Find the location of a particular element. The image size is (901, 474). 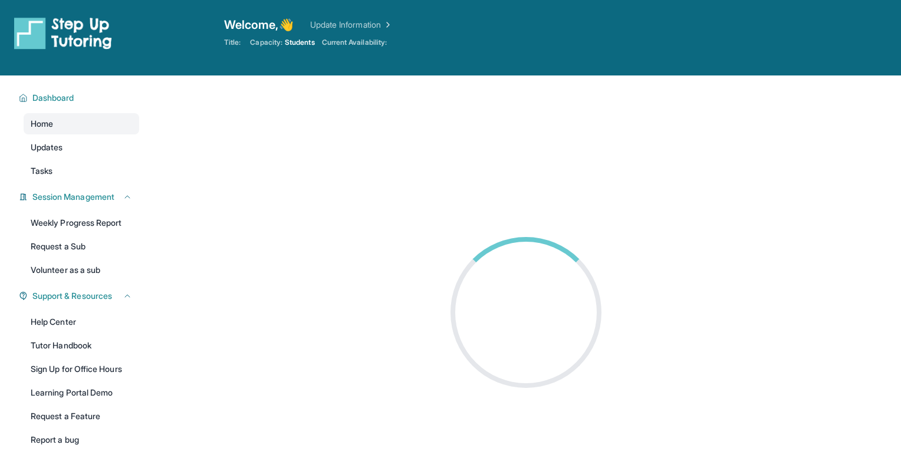

button: Support & Resources is located at coordinates (80, 296).